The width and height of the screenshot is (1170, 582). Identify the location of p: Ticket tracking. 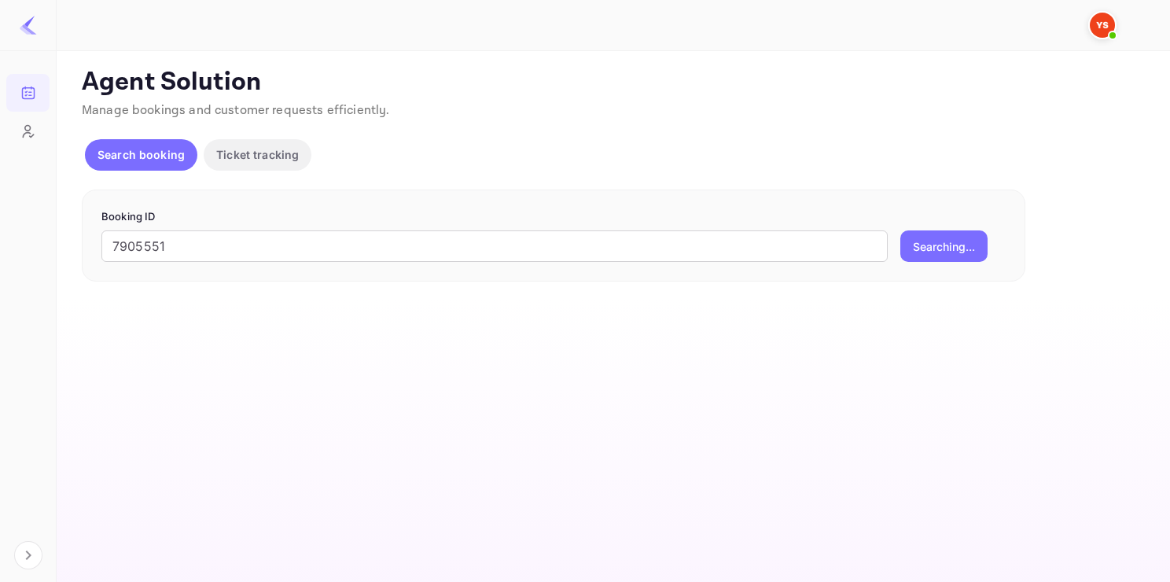
(257, 154).